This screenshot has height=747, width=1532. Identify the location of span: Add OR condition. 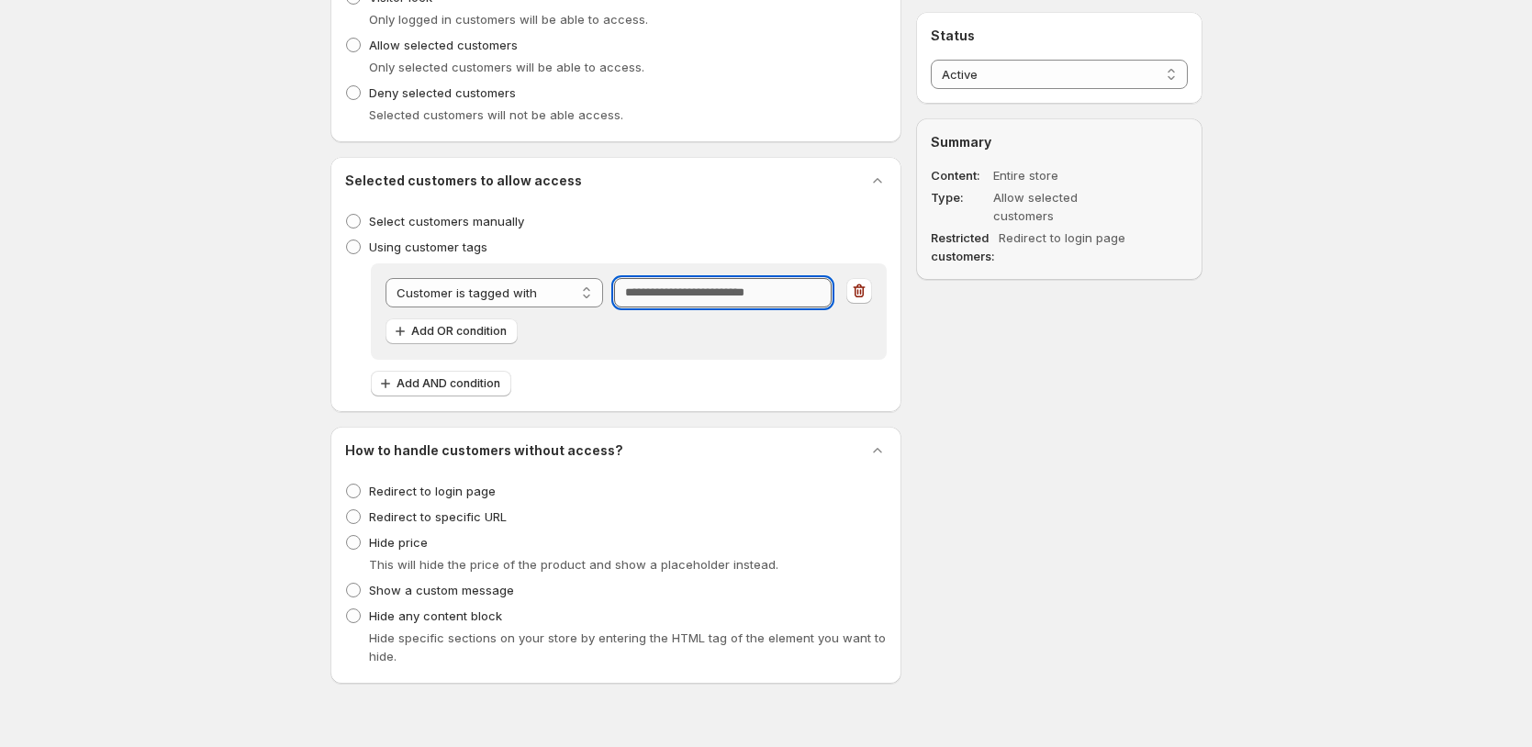
(459, 331).